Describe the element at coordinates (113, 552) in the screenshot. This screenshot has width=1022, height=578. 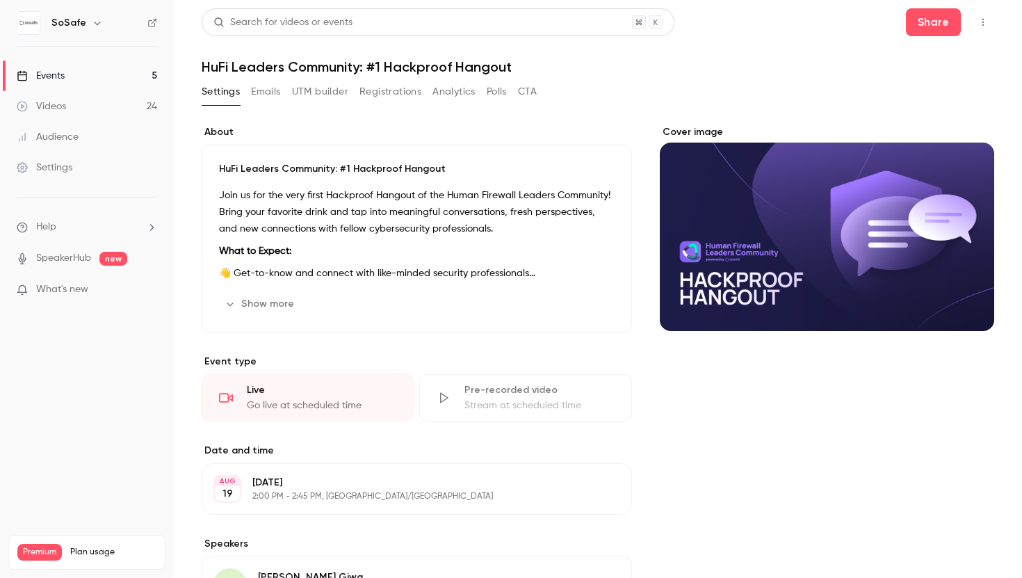
I see `span: Plan usage` at that location.